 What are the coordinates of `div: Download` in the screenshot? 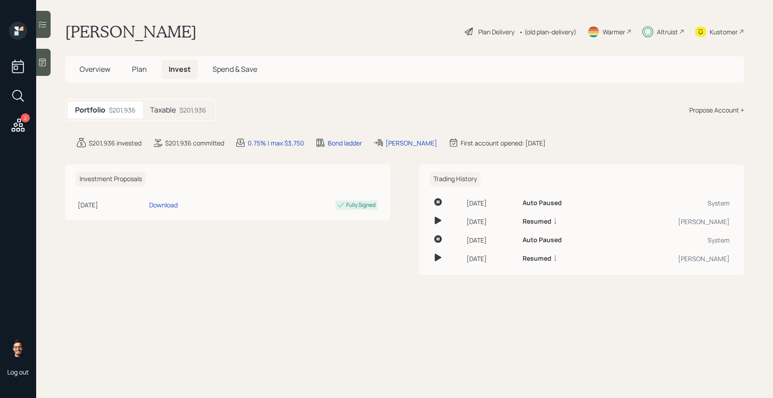 It's located at (163, 205).